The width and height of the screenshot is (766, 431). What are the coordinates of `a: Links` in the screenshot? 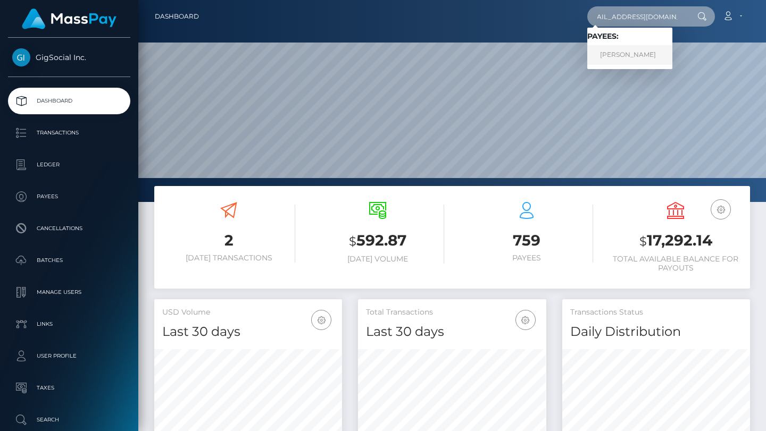 It's located at (69, 324).